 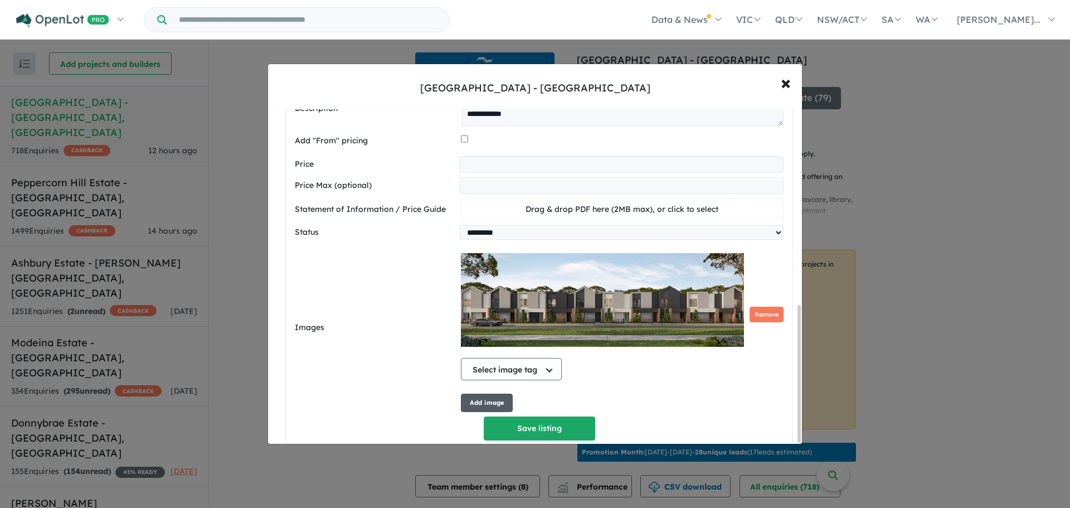 I want to click on img: 9k=, so click(x=602, y=300).